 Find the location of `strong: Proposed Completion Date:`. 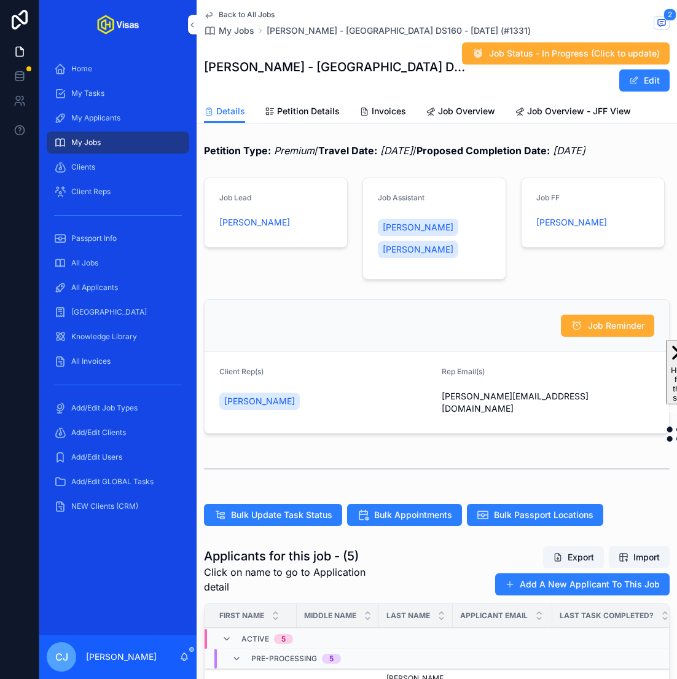

strong: Proposed Completion Date: is located at coordinates (483, 151).